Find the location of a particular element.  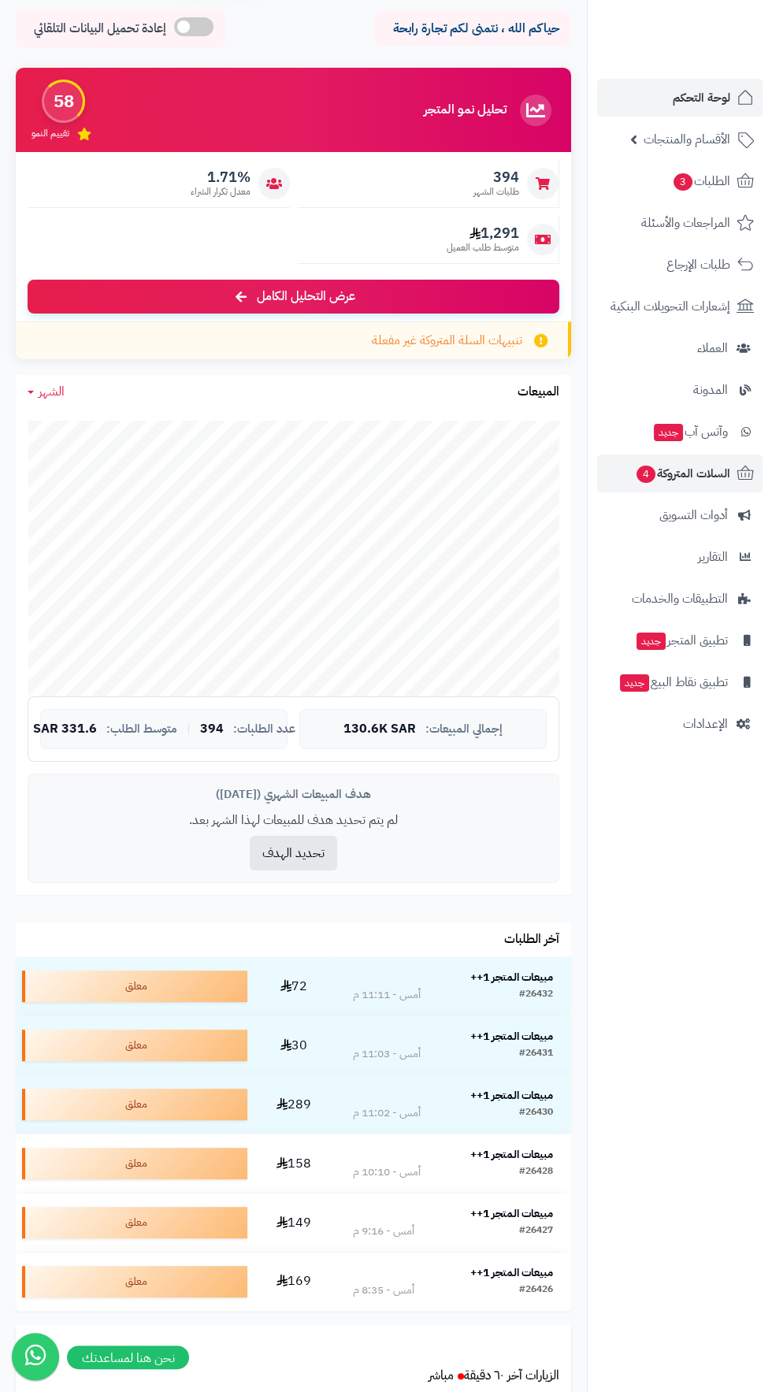

div: أمس - 8:35 م is located at coordinates (384, 1290).